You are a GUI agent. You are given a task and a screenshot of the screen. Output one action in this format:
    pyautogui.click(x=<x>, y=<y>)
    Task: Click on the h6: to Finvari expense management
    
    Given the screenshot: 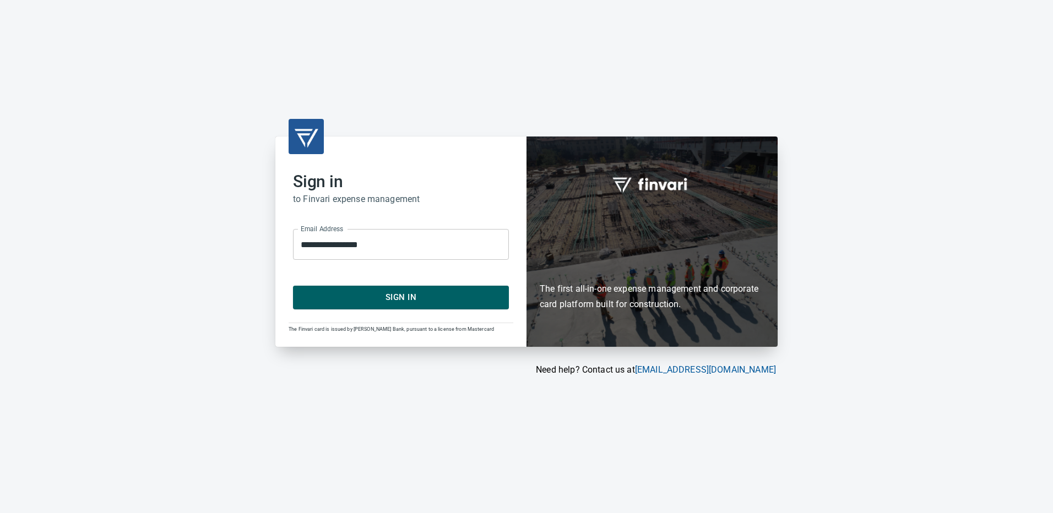 What is the action you would take?
    pyautogui.click(x=401, y=199)
    